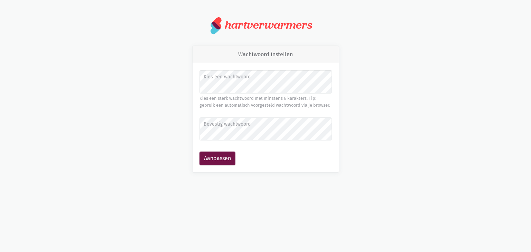  Describe the element at coordinates (266, 26) in the screenshot. I see `a: hartverwarmers` at that location.